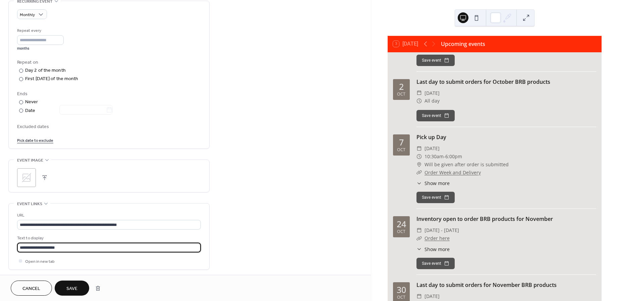 Image resolution: width=618 pixels, height=301 pixels. Describe the element at coordinates (432, 101) in the screenshot. I see `span: All day` at that location.